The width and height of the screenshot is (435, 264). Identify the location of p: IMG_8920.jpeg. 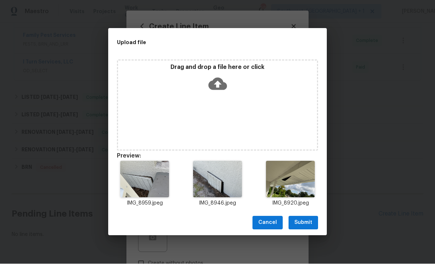
(290, 203).